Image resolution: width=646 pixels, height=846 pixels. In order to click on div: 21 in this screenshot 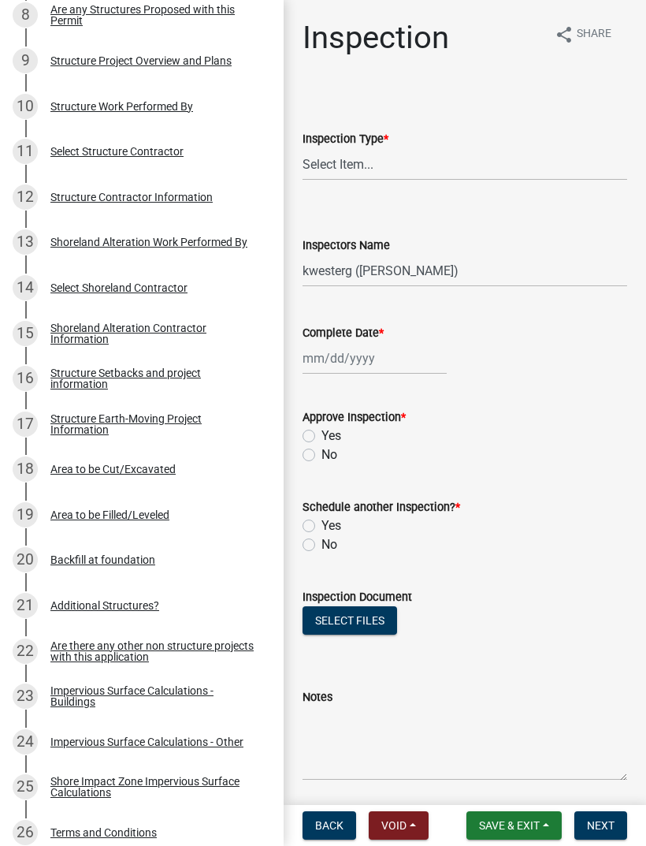, I will do `click(25, 605)`.